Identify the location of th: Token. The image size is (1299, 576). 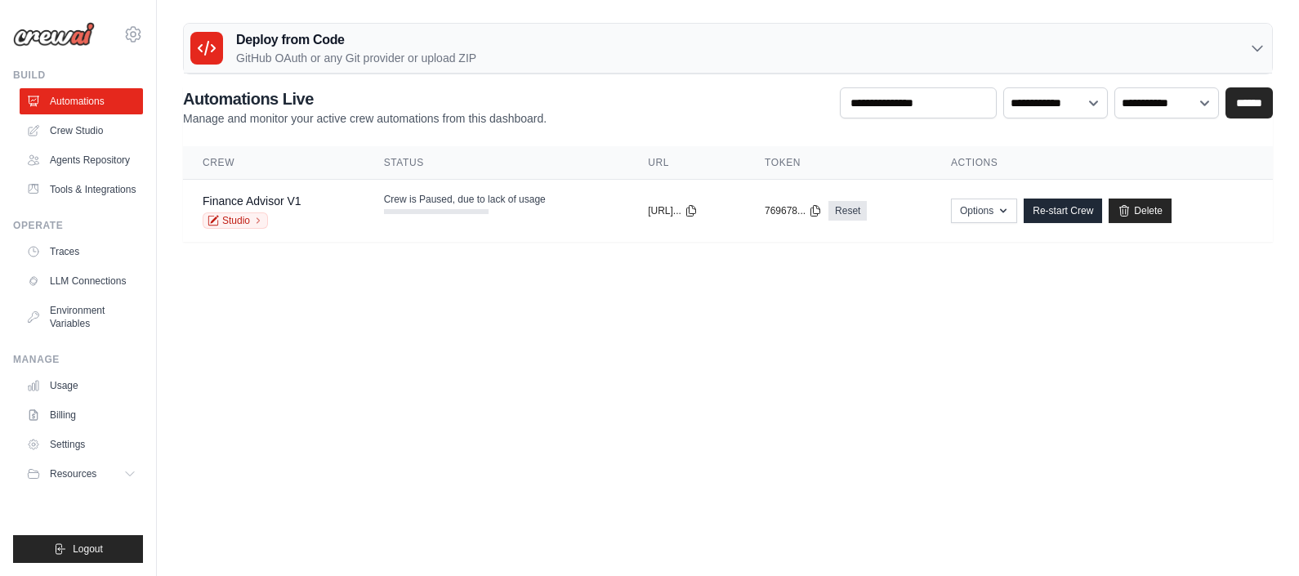
(838, 163).